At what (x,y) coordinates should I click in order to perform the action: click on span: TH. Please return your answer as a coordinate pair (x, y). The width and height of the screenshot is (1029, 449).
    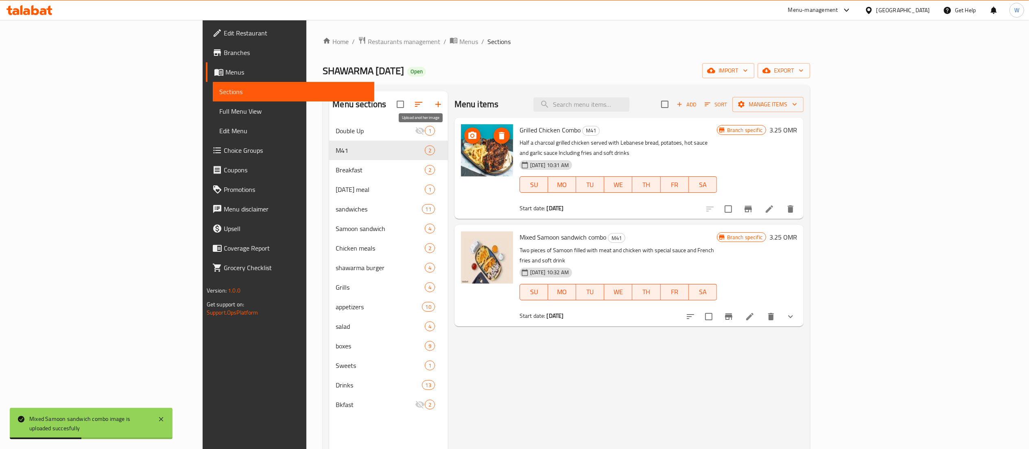
    Looking at the image, I should click on (646, 184).